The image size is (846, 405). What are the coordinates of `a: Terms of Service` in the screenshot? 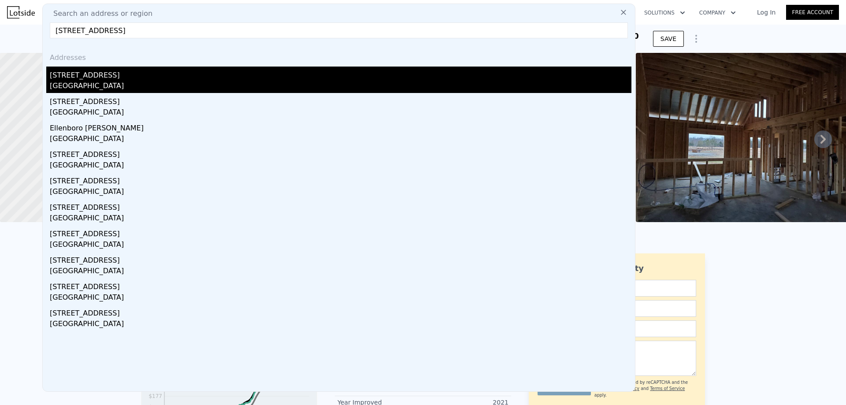 It's located at (667, 388).